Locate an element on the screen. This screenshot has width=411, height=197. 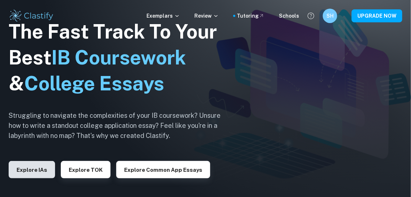
a: Explore IAs is located at coordinates (32, 169).